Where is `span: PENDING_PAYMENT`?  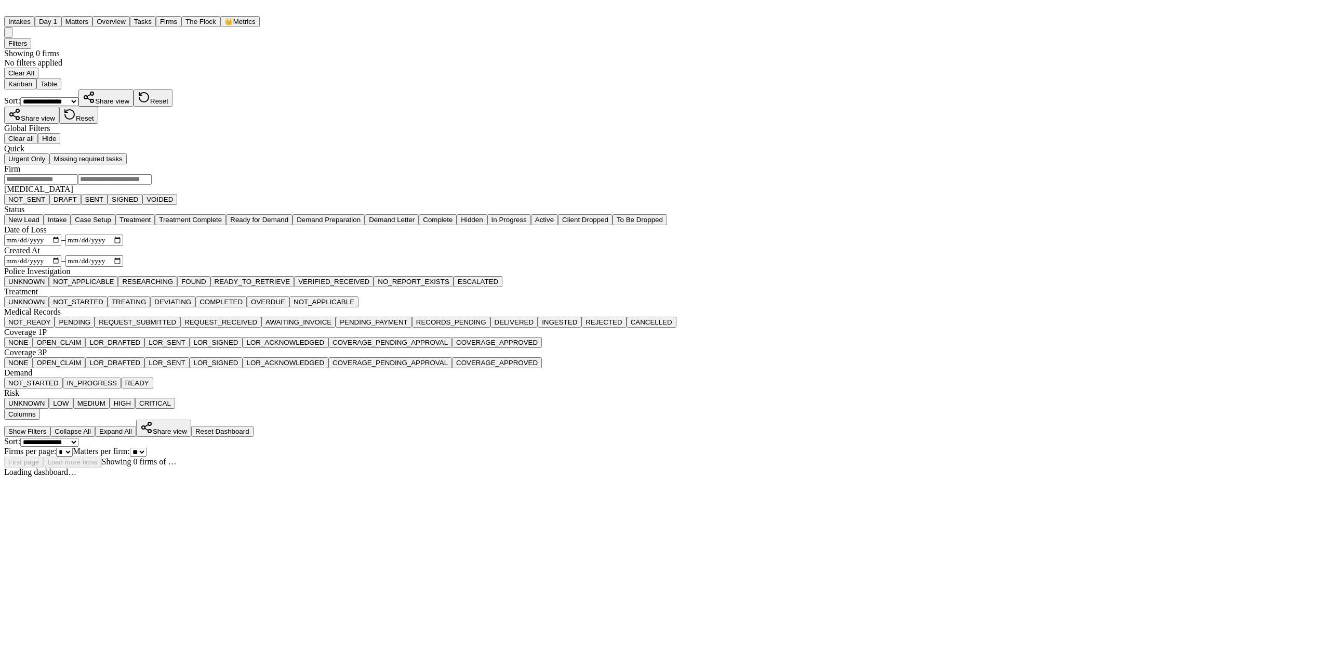 span: PENDING_PAYMENT is located at coordinates (374, 322).